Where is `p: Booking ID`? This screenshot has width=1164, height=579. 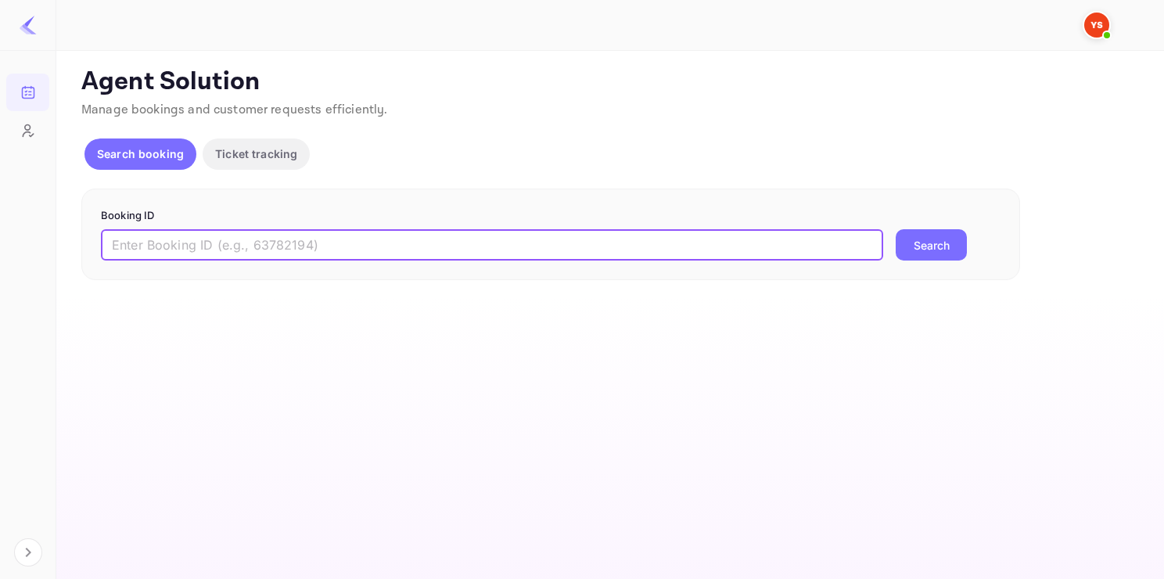 p: Booking ID is located at coordinates (551, 216).